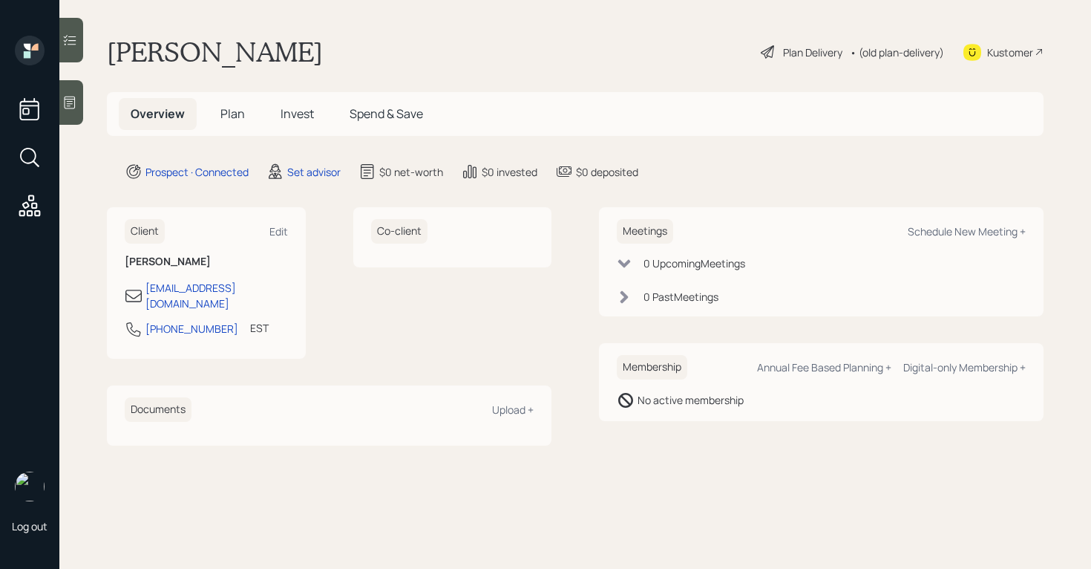 The width and height of the screenshot is (1091, 569). I want to click on div: $0 net-worth, so click(411, 172).